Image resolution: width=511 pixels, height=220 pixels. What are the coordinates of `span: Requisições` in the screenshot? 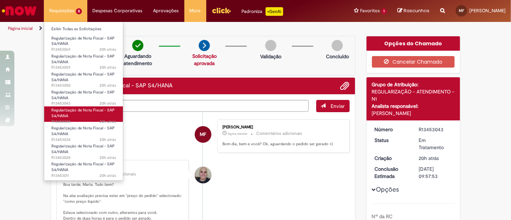 It's located at (62, 11).